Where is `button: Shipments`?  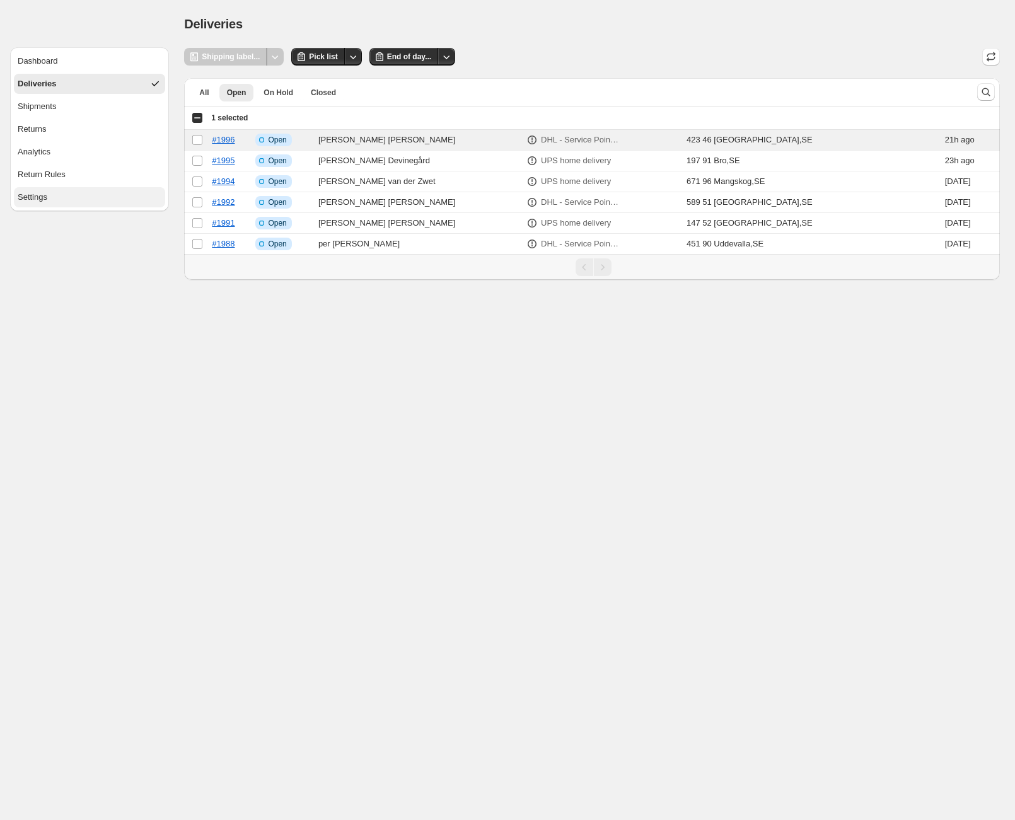
button: Shipments is located at coordinates (90, 107).